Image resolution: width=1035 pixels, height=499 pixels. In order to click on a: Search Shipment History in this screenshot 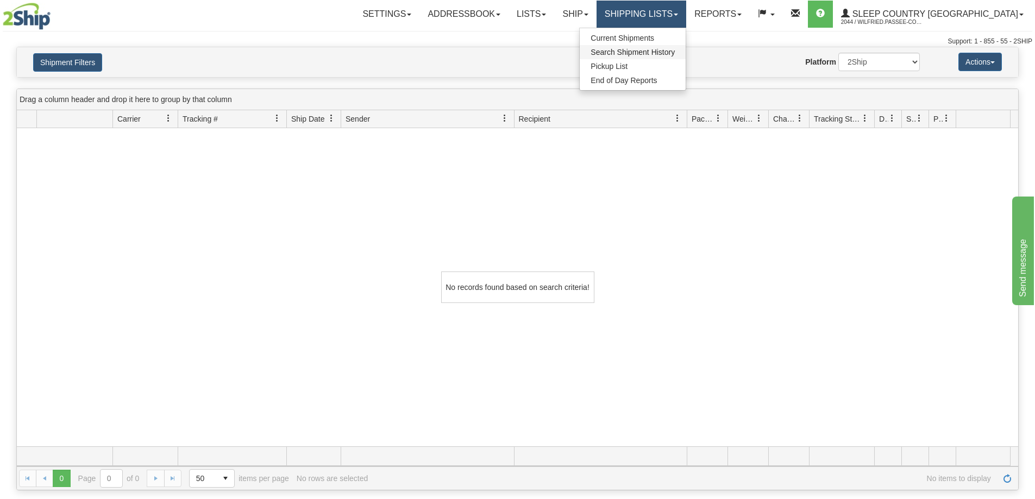, I will do `click(632, 52)`.